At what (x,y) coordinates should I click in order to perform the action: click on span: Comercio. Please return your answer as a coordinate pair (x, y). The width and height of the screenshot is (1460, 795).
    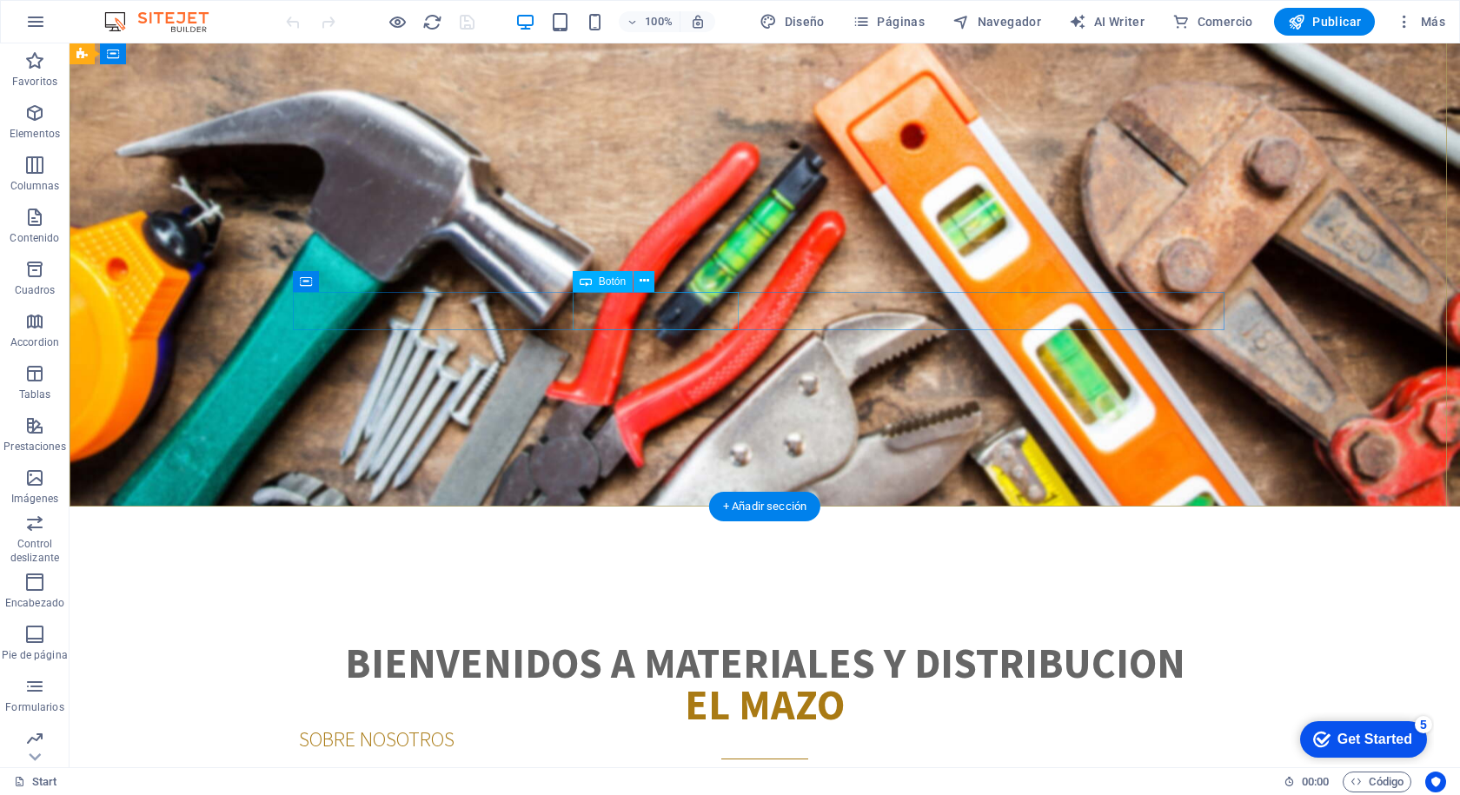
    Looking at the image, I should click on (1212, 22).